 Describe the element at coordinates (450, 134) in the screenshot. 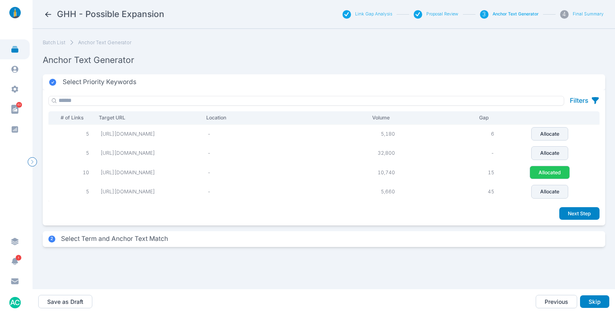

I see `p: 6` at that location.